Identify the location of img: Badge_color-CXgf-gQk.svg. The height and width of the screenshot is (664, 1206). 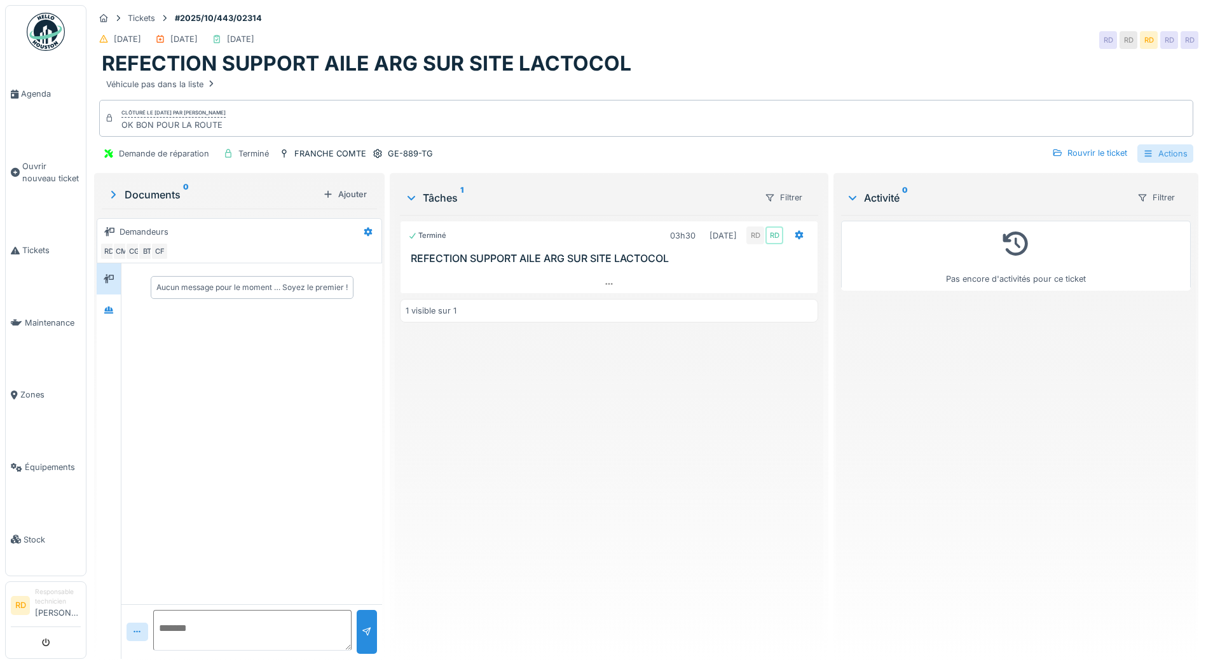
(46, 32).